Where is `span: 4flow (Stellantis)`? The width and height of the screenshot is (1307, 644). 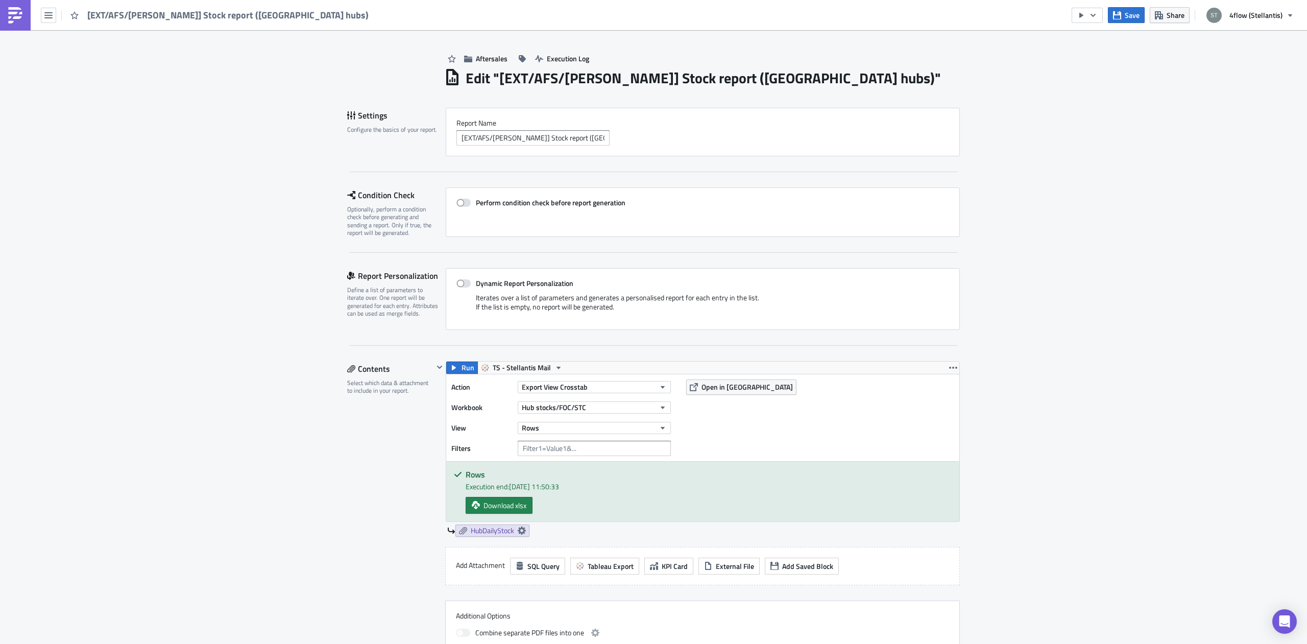 span: 4flow (Stellantis) is located at coordinates (1256, 15).